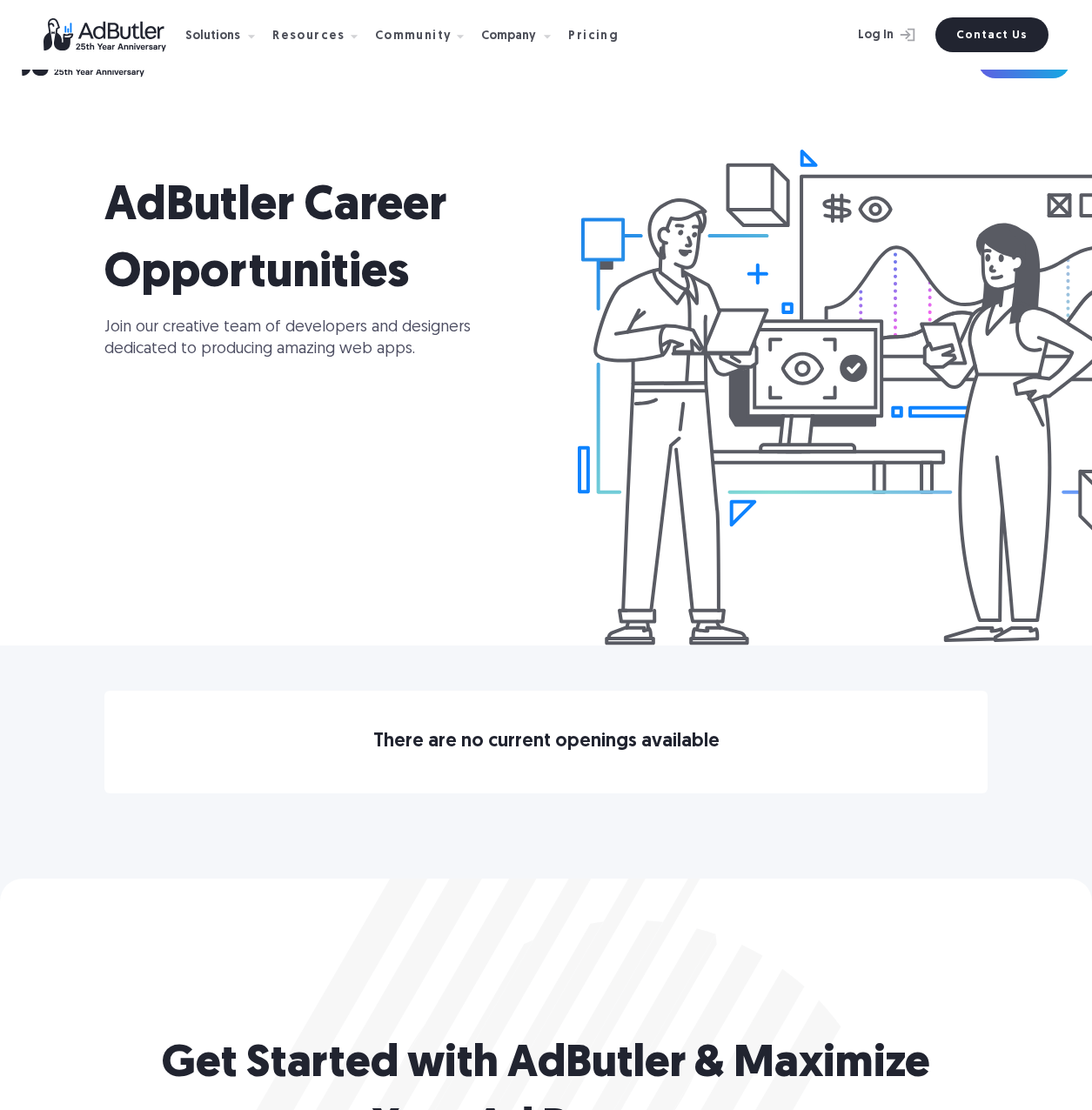  I want to click on a: Pricing, so click(600, 35).